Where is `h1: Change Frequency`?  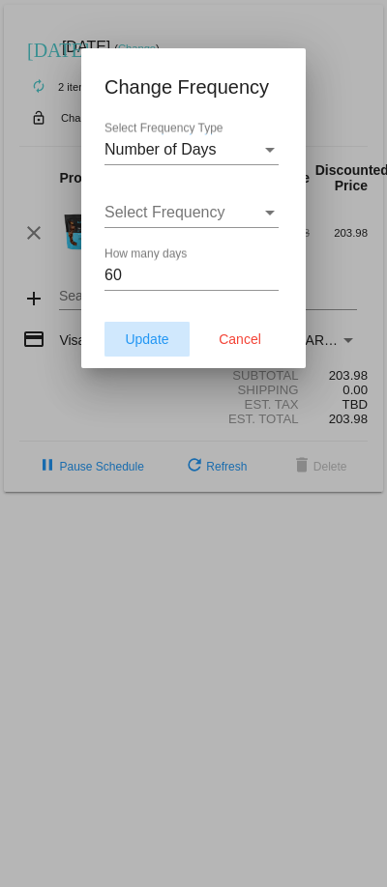 h1: Change Frequency is located at coordinates (193, 87).